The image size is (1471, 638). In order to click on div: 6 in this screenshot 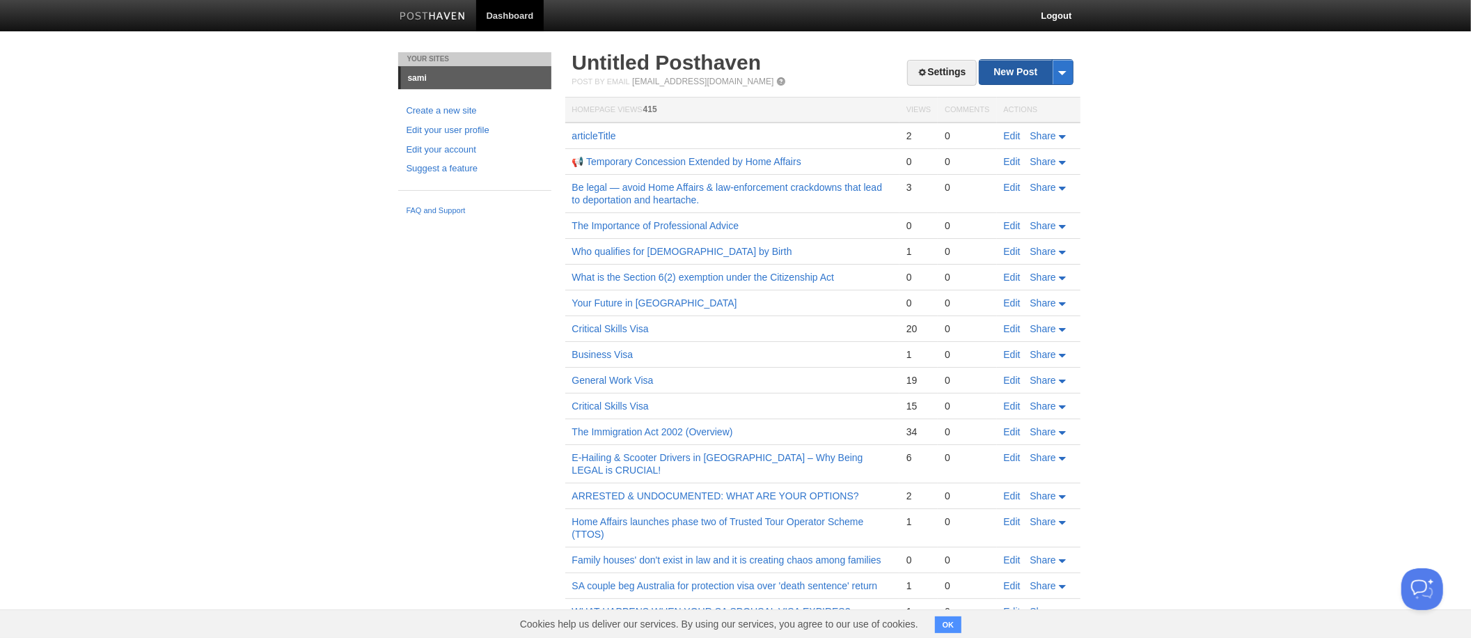, I will do `click(918, 457)`.